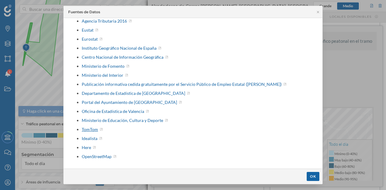 The image size is (386, 190). I want to click on div: Eurostat, so click(92, 39).